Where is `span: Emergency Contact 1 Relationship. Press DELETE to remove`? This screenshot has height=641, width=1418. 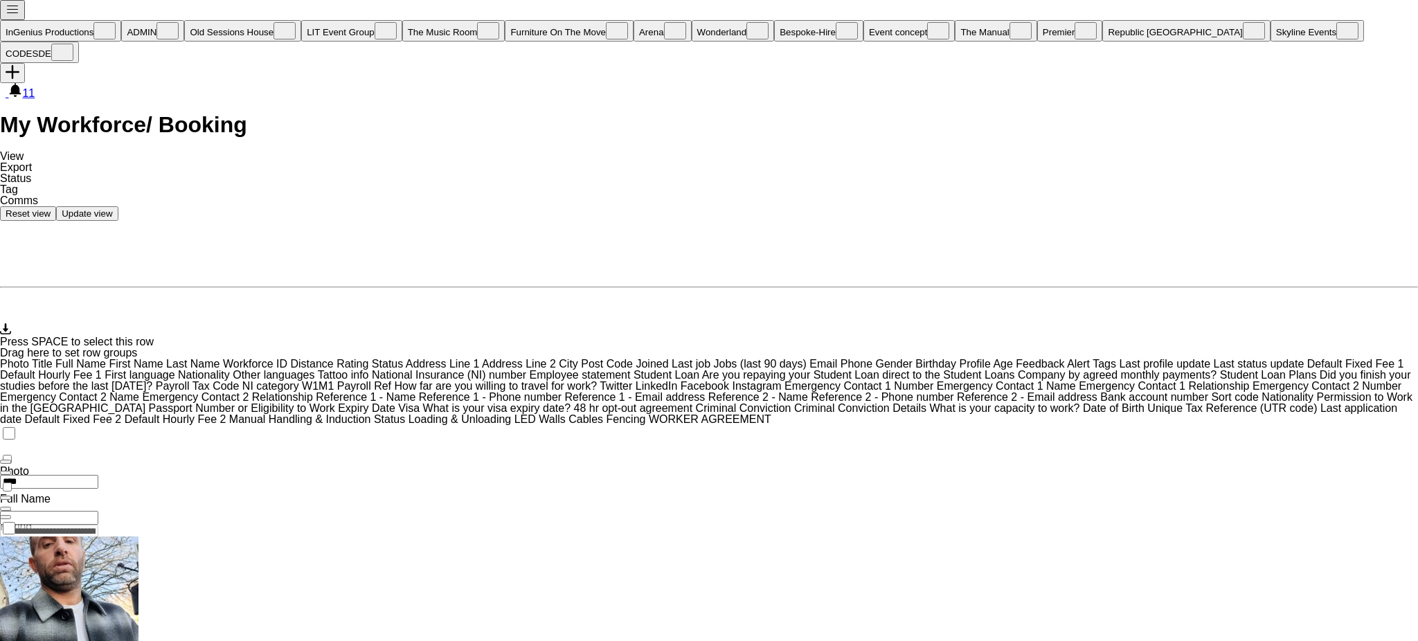
span: Emergency Contact 1 Relationship. Press DELETE to remove is located at coordinates (1165, 386).